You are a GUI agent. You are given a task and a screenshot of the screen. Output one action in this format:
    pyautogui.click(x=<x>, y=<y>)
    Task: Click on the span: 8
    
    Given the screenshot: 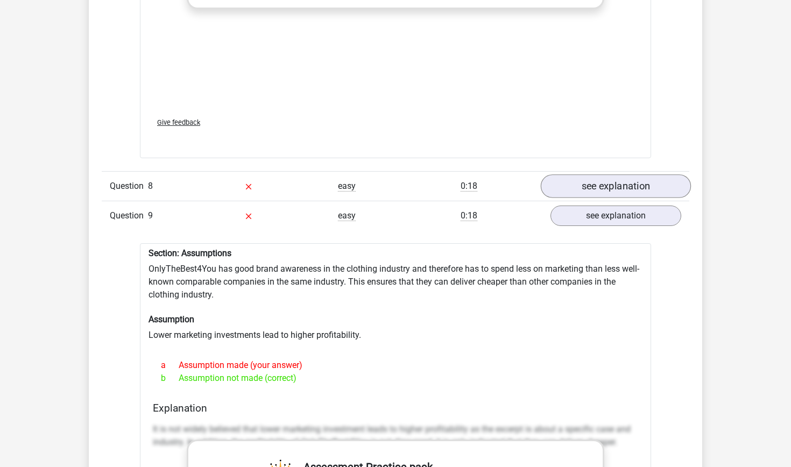 What is the action you would take?
    pyautogui.click(x=150, y=186)
    